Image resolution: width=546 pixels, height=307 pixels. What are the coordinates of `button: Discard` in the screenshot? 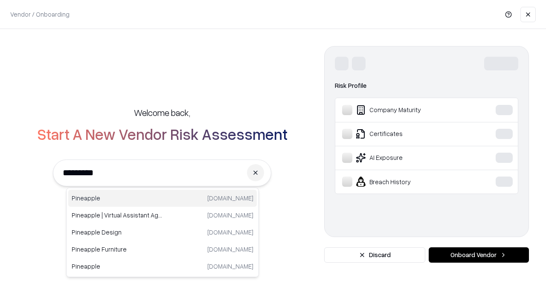 It's located at (374, 255).